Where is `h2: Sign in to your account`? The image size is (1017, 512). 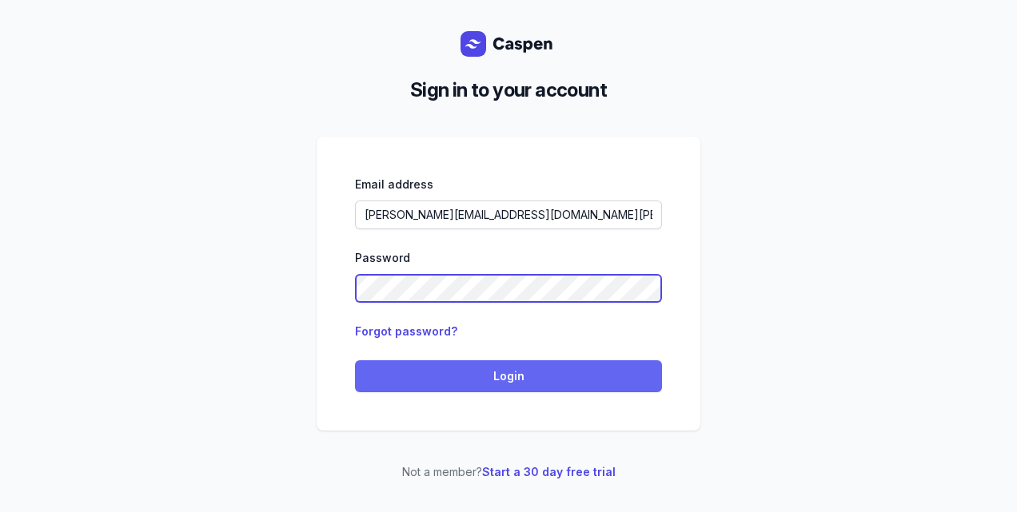 h2: Sign in to your account is located at coordinates (508, 90).